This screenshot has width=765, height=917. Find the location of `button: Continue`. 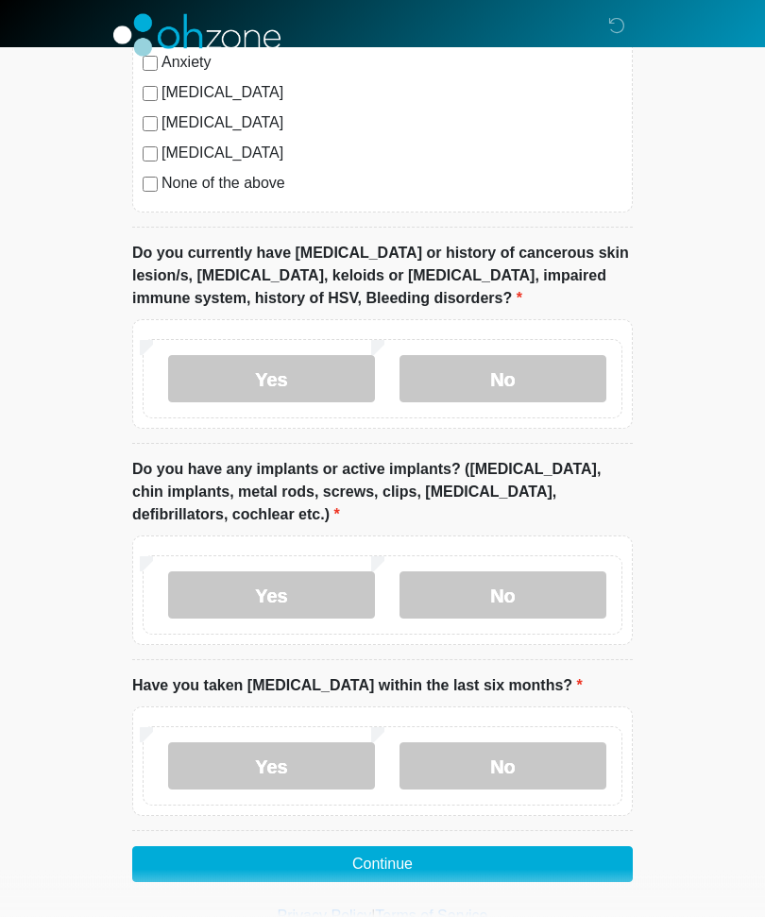

button: Continue is located at coordinates (382, 865).